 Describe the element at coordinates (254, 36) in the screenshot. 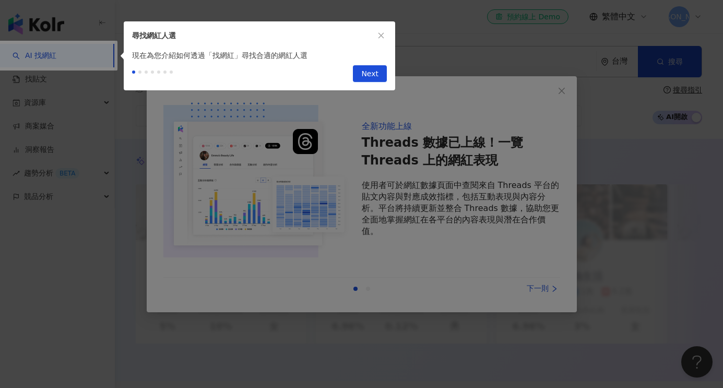

I see `div: 尋找網紅人選` at that location.